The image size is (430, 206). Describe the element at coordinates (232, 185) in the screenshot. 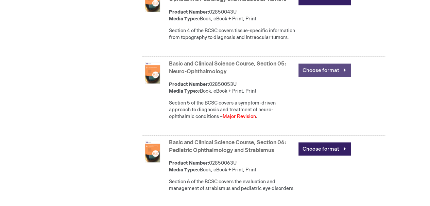

I see `div: Section 6 of the BCSC covers the evaluation and management of strabismus and pediatric eye disord...` at that location.